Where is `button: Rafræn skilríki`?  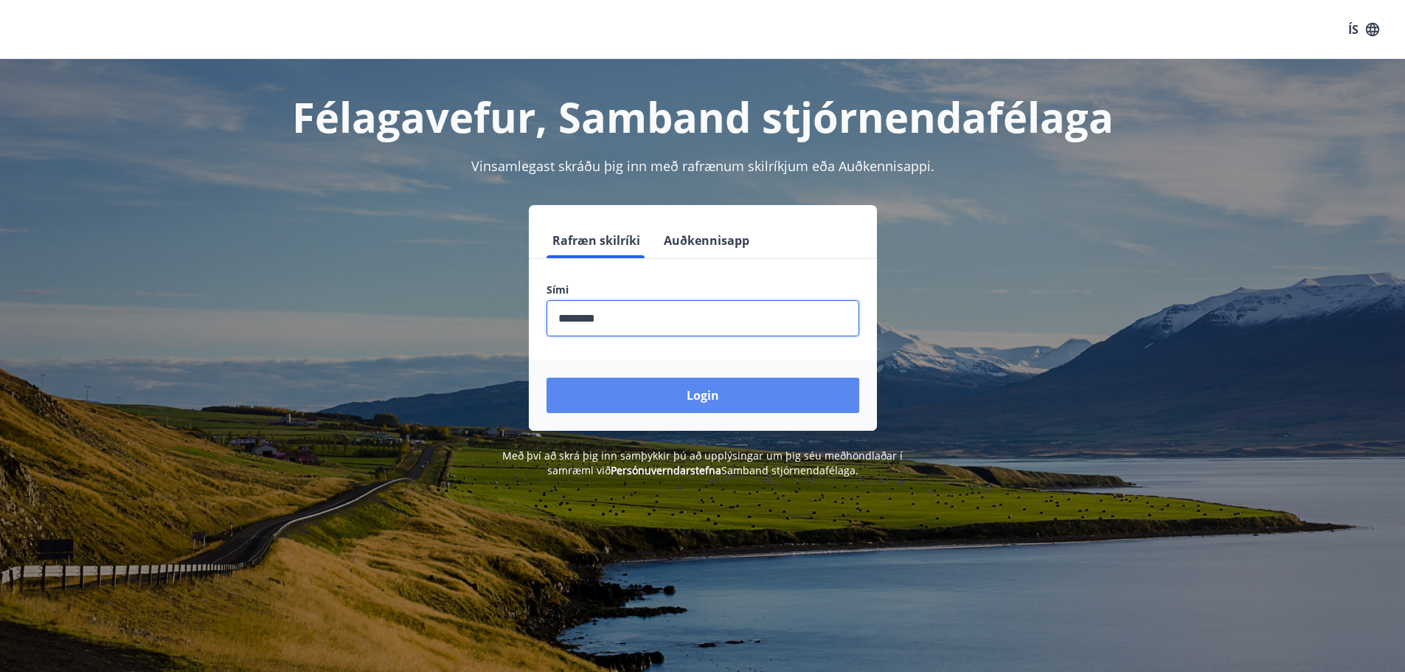 button: Rafræn skilríki is located at coordinates (596, 240).